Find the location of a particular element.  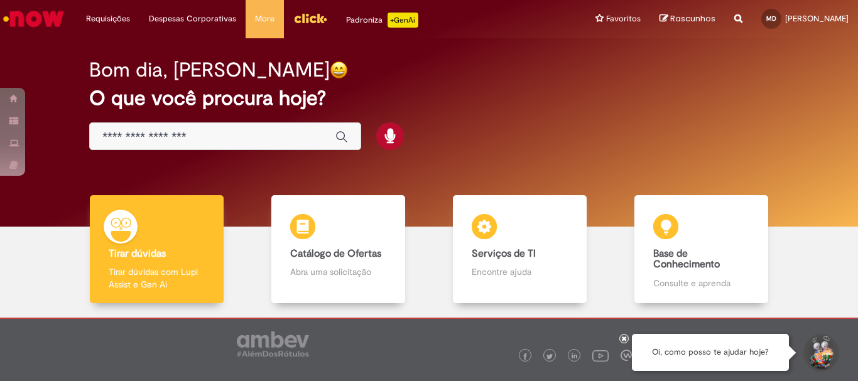

img: logo_footer_ambev_rotulo_gray.png is located at coordinates (273, 344).